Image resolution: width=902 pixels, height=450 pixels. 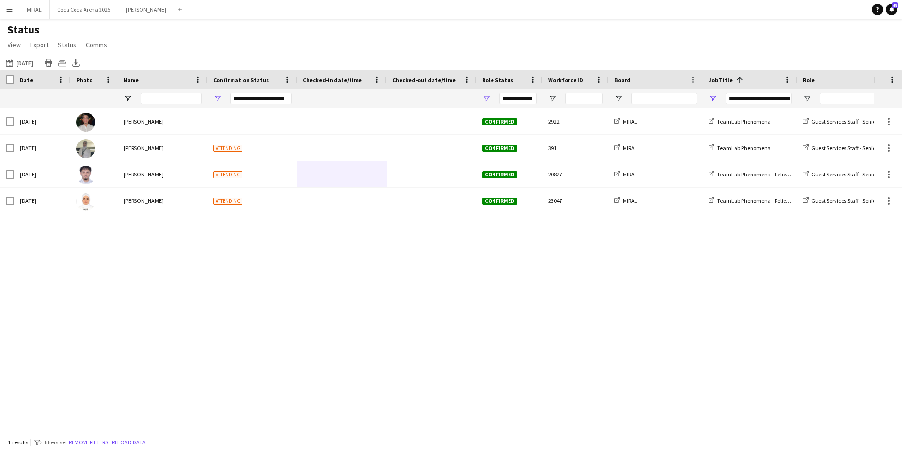 I want to click on img: Mohamad Alirksusi, so click(x=86, y=122).